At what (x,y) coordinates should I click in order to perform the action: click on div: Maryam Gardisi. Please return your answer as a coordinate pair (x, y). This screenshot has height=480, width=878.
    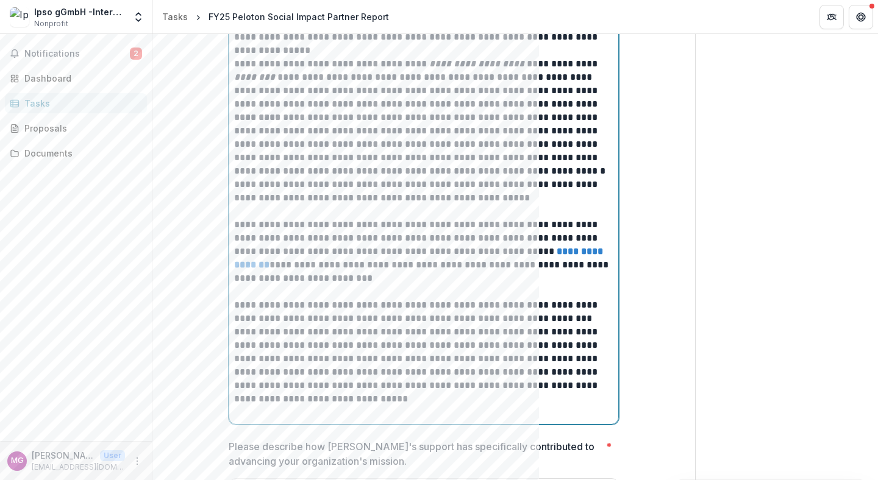
    Looking at the image, I should click on (17, 461).